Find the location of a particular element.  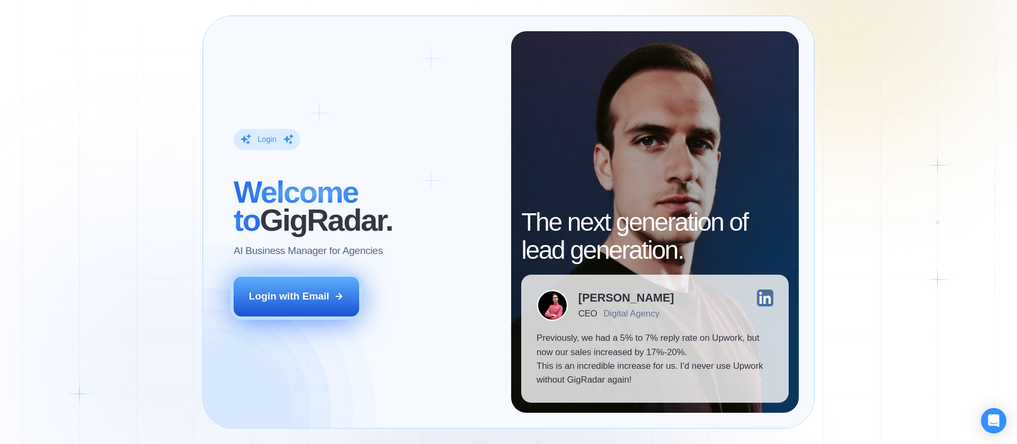

button: Login with Email is located at coordinates (297, 297).